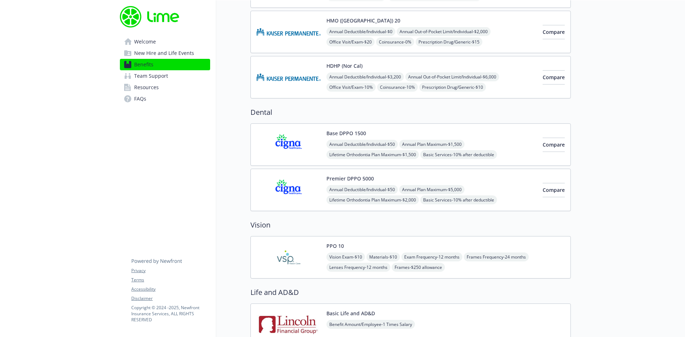  I want to click on span: Frames - $250 allowance, so click(418, 267).